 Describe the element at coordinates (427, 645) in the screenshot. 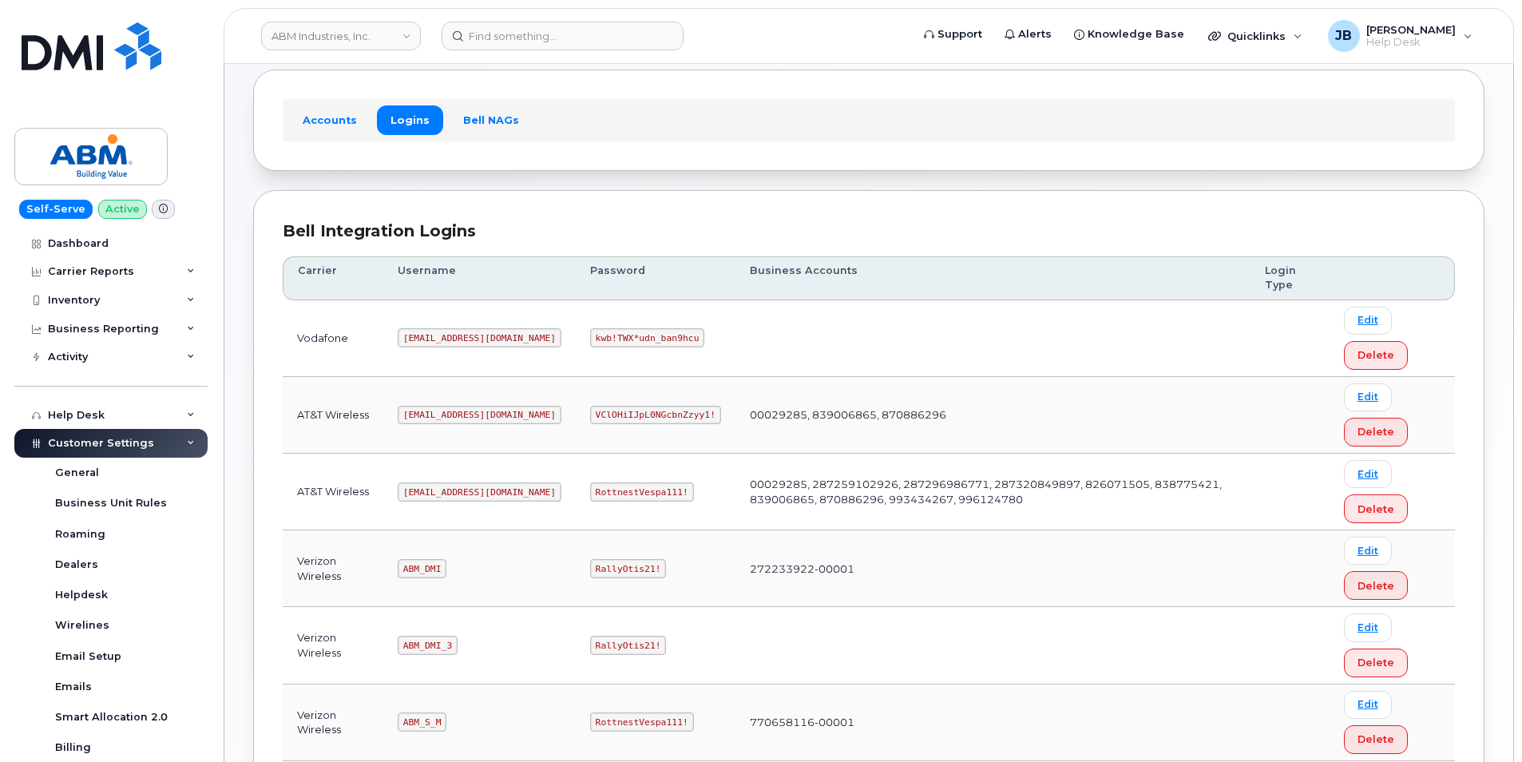

I see `code: ABM_DMI_3` at that location.